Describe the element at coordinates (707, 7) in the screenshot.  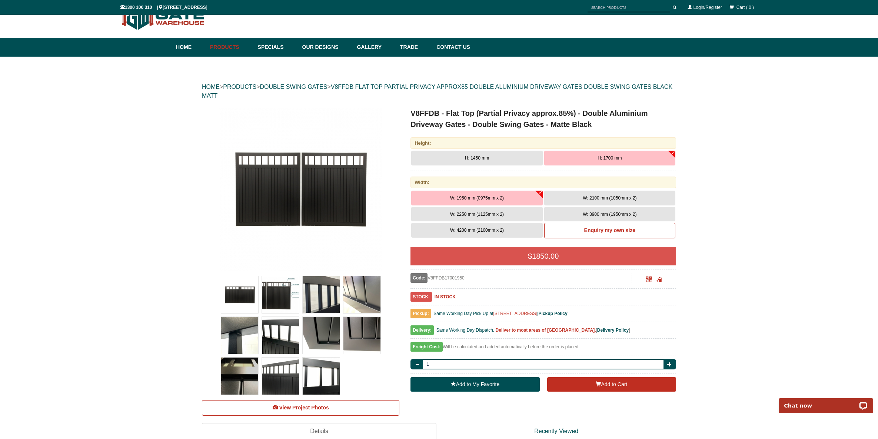
I see `a: Login/Register` at that location.